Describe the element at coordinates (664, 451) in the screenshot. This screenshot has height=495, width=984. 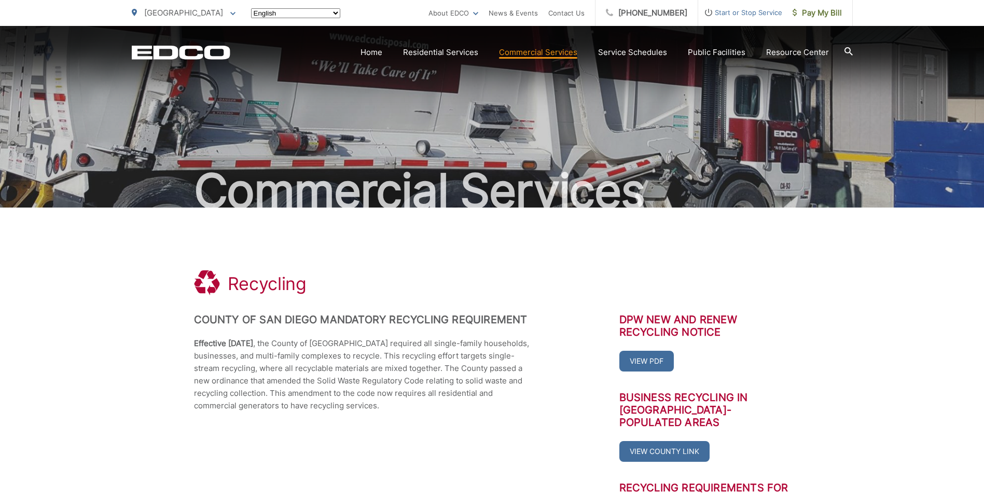
I see `a: View County Link` at that location.